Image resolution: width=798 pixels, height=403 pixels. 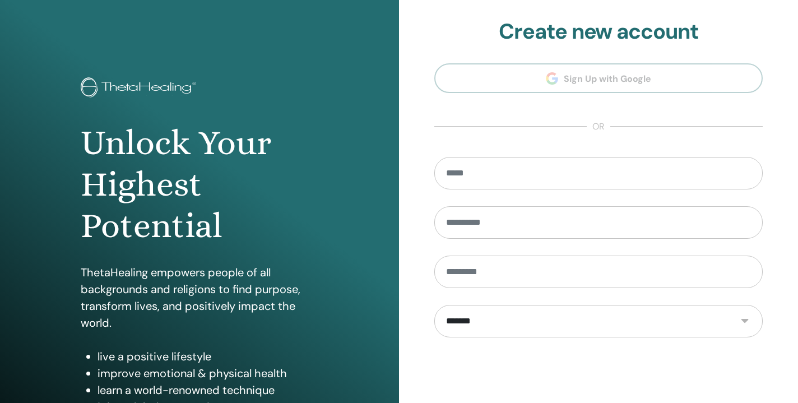 I want to click on h1: Unlock Your Highest Potential, so click(x=200, y=184).